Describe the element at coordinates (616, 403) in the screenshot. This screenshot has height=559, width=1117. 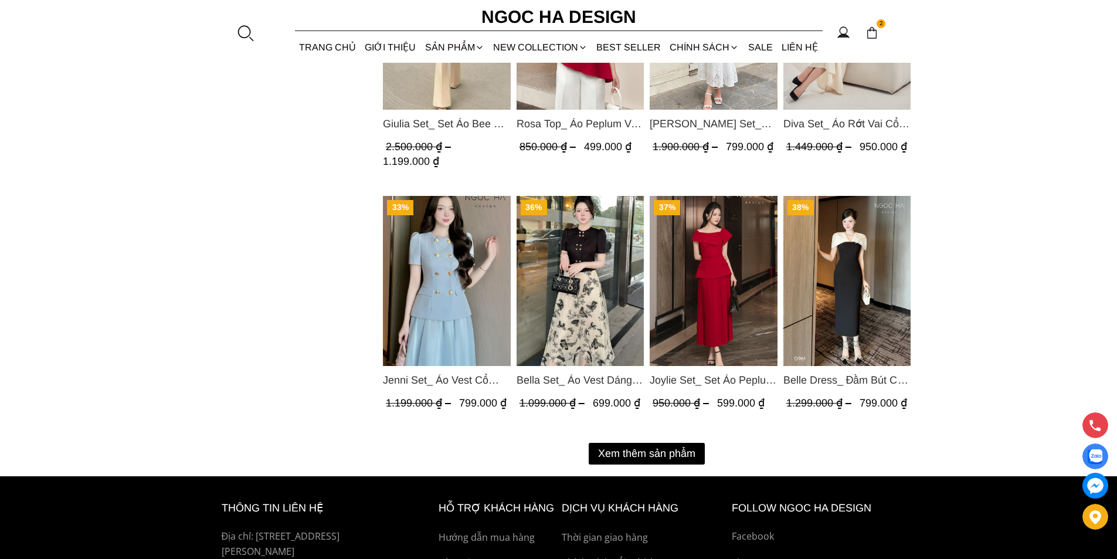
I see `span: 699.000 ₫` at that location.